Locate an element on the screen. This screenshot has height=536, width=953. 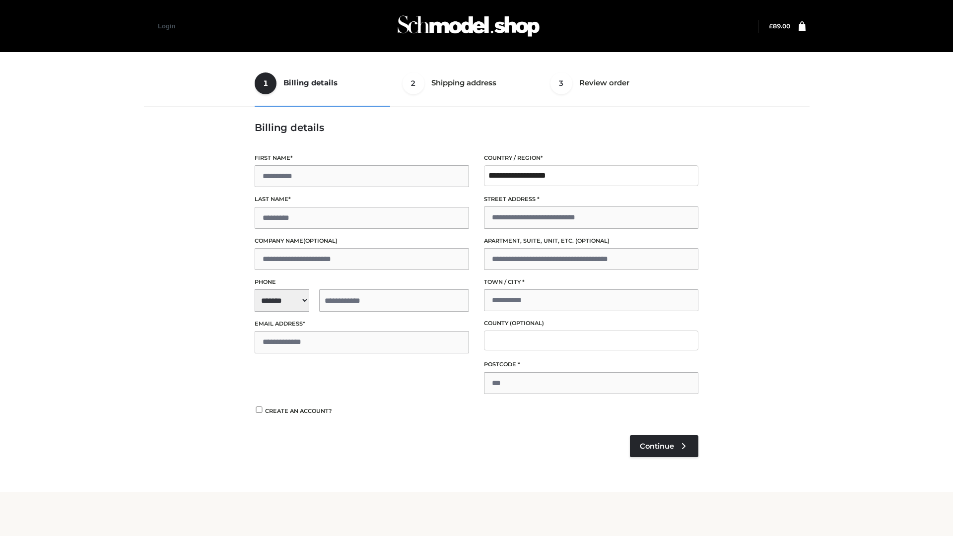
img: Schmodel Admin 964 is located at coordinates (469, 26).